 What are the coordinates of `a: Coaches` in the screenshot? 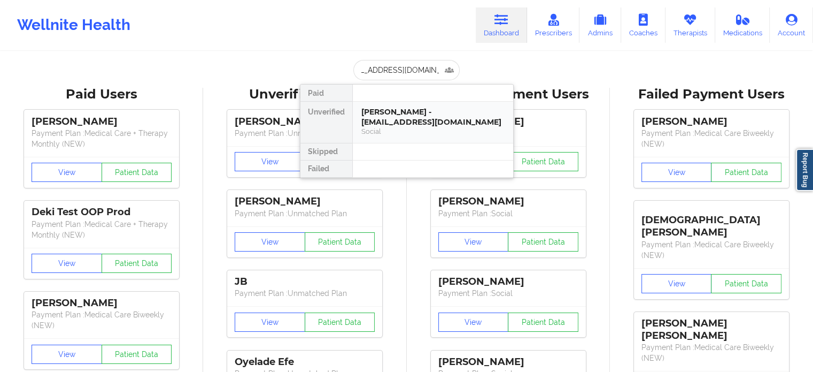 It's located at (643, 25).